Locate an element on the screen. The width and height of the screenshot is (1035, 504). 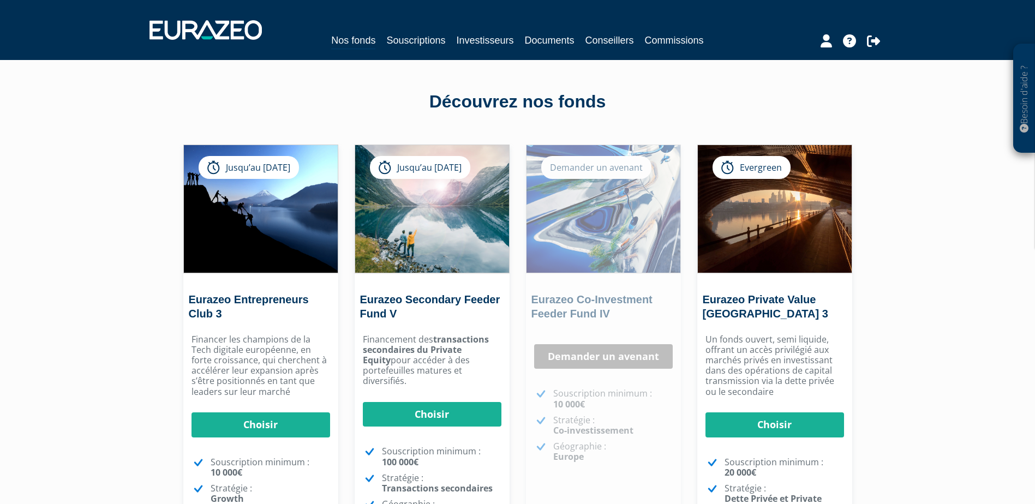
div: Demander un avenant is located at coordinates (596, 168).